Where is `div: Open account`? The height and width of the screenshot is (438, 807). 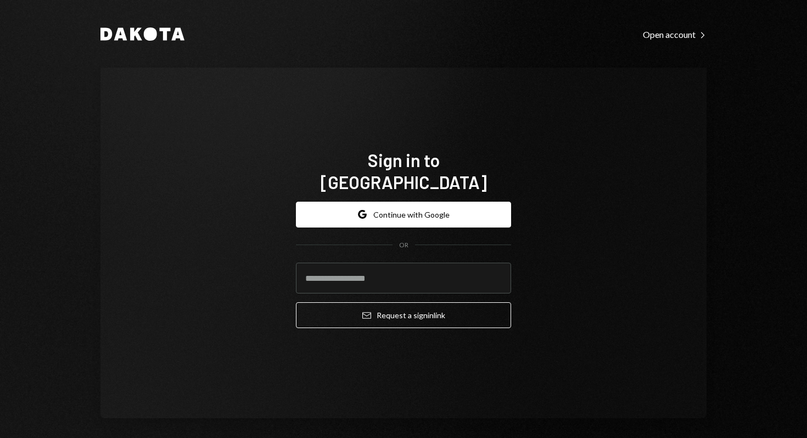 div: Open account is located at coordinates (675, 35).